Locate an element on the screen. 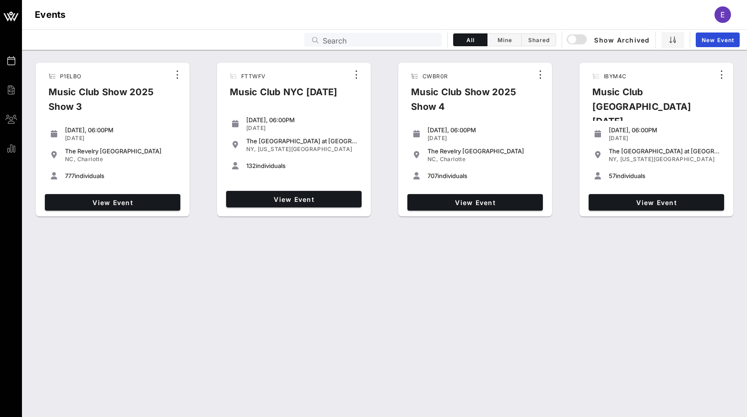 This screenshot has height=417, width=747. span: 132 is located at coordinates (251, 166).